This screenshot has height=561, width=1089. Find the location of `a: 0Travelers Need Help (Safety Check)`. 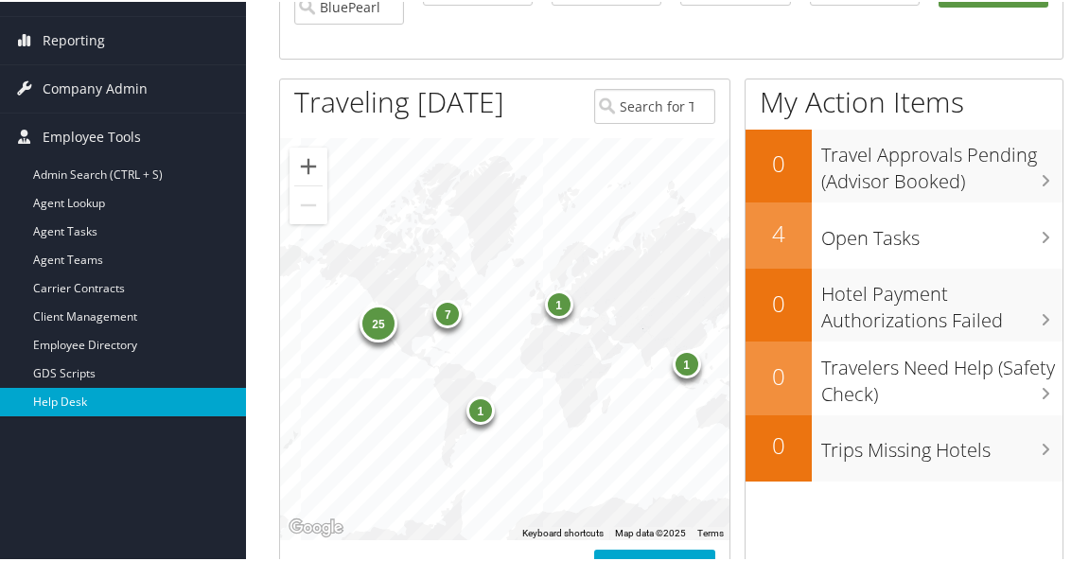

a: 0Travelers Need Help (Safety Check) is located at coordinates (904, 376).